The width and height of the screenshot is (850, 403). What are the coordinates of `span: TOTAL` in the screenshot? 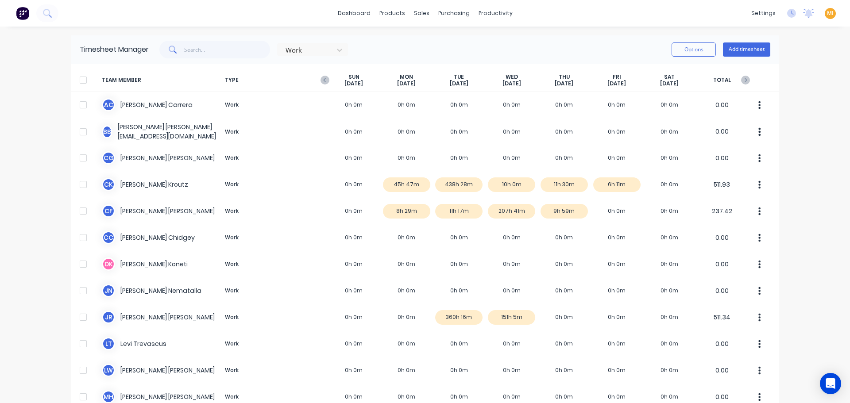 It's located at (722, 80).